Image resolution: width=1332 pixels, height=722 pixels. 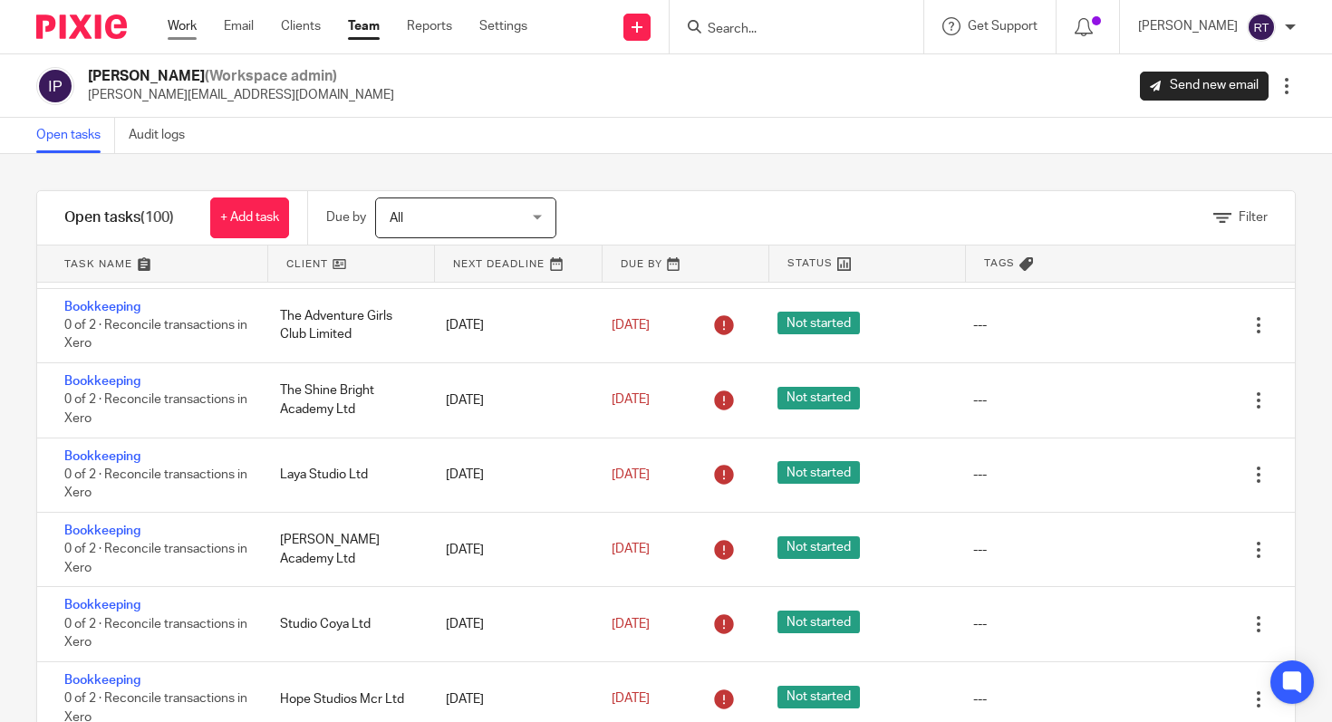 What do you see at coordinates (503, 26) in the screenshot?
I see `a: Settings` at bounding box center [503, 26].